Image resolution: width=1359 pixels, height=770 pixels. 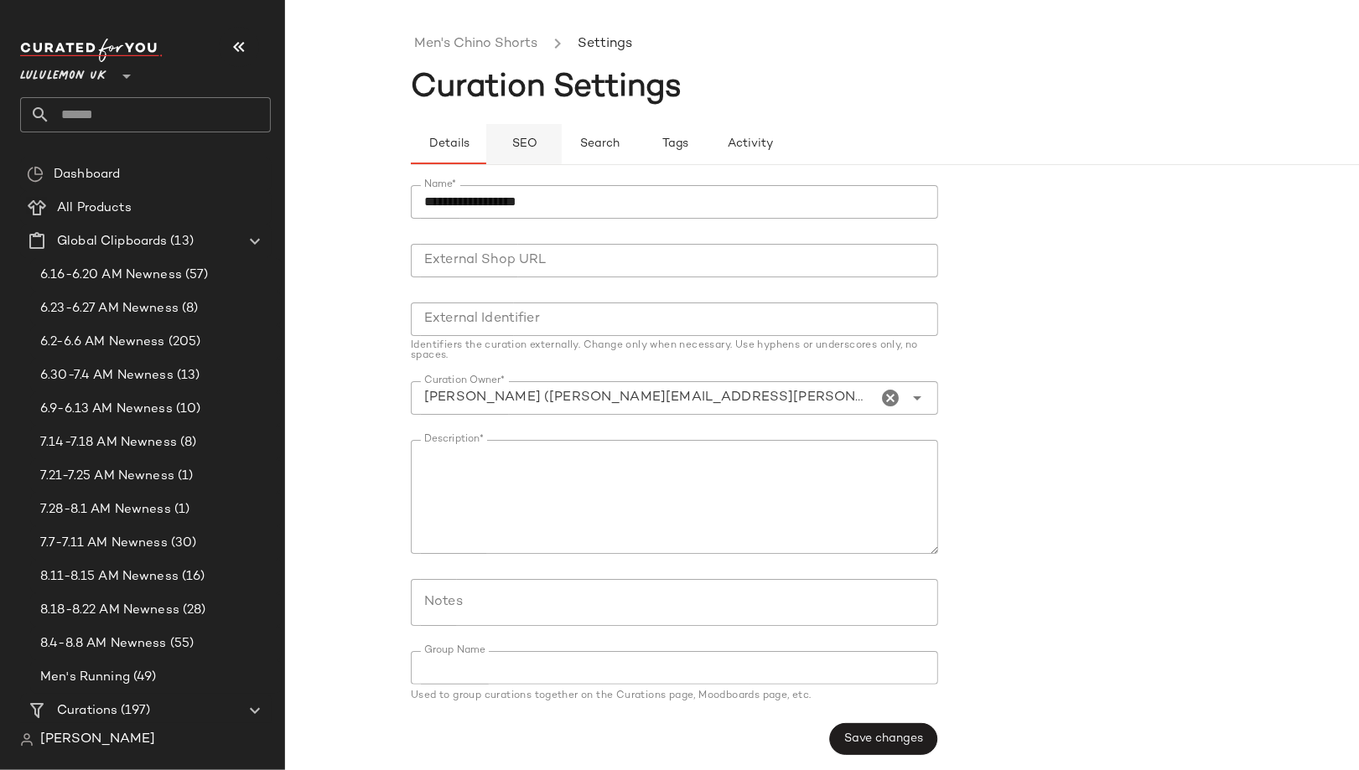 What do you see at coordinates (106, 510) in the screenshot?
I see `span: 7.28-8.1 AM Newness` at bounding box center [106, 510].